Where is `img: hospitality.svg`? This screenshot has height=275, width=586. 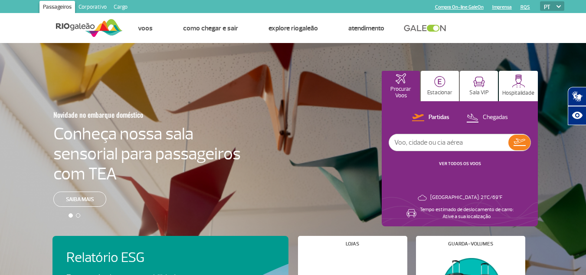
img: hospitality.svg is located at coordinates (518, 81).